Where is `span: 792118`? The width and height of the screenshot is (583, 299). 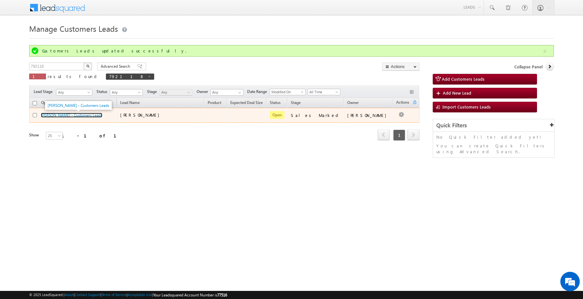
span: 792118 is located at coordinates (127, 76).